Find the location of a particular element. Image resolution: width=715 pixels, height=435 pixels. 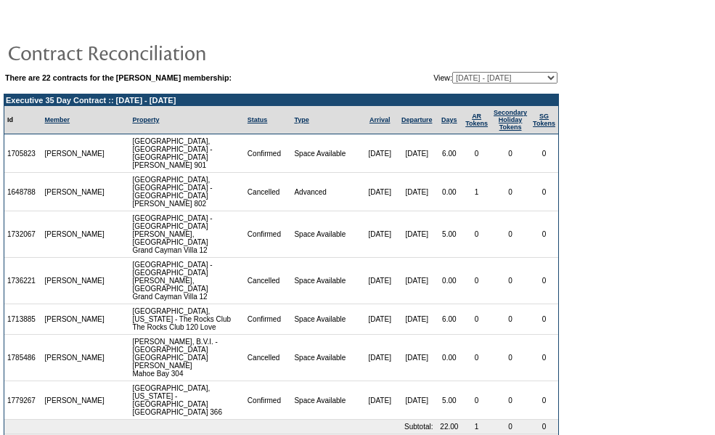

td: View: is located at coordinates (460, 78).